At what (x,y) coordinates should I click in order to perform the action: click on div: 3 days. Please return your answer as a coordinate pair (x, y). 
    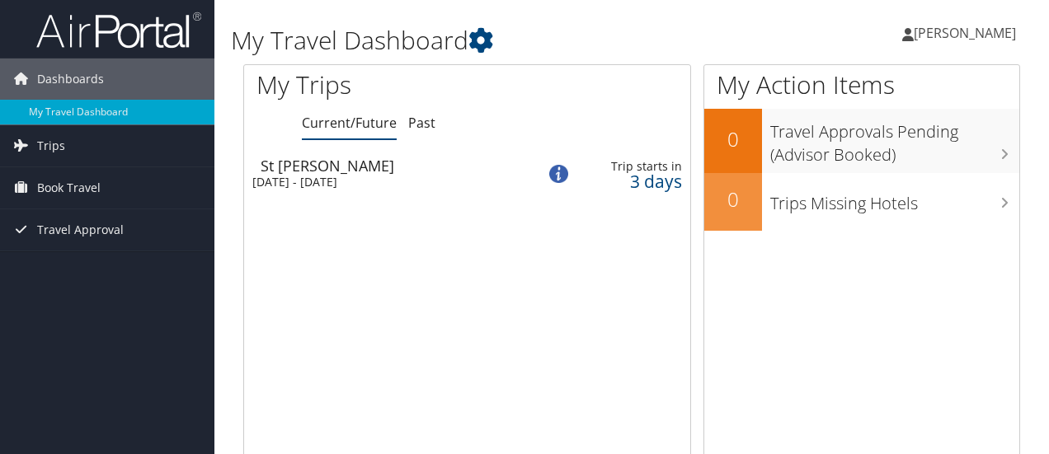
    Looking at the image, I should click on (633, 181).